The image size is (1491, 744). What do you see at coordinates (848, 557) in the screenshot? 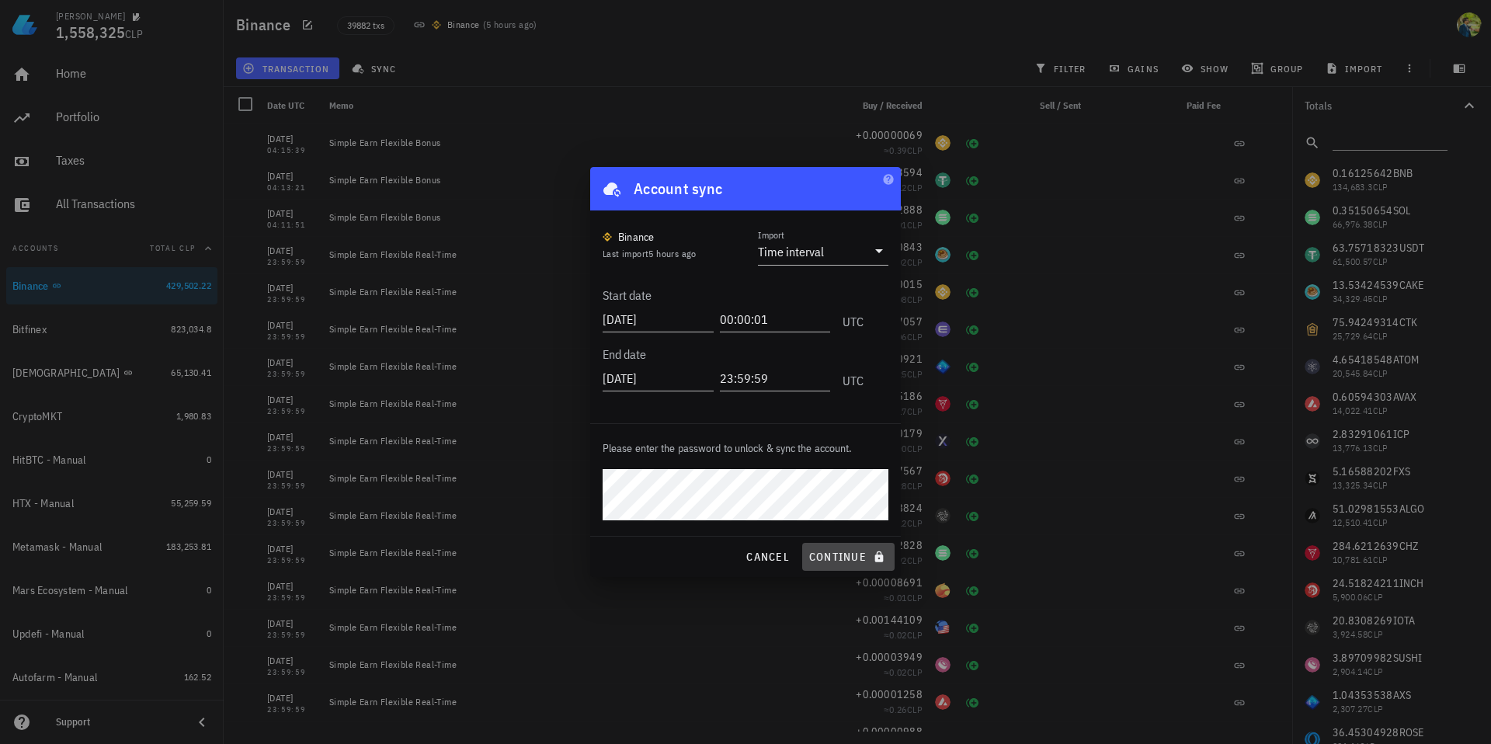
I see `span: continue` at bounding box center [848, 557].